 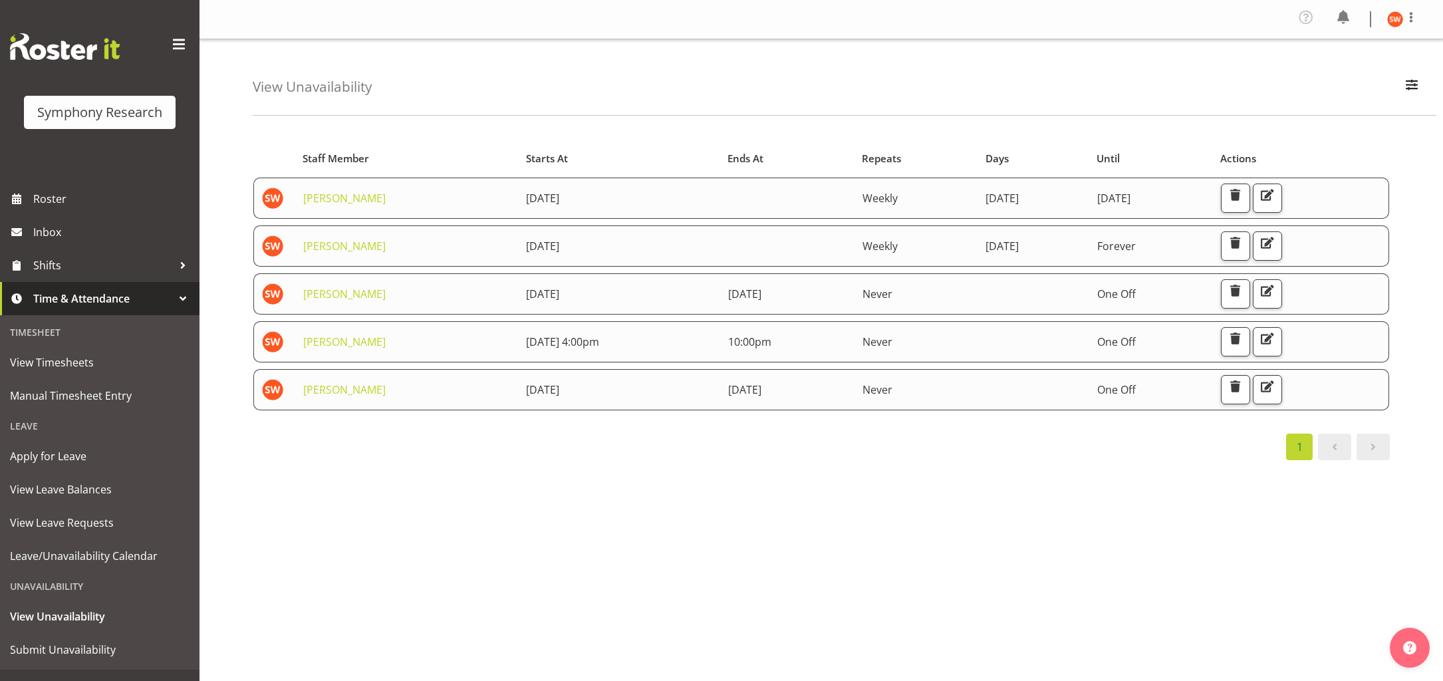 What do you see at coordinates (100, 363) in the screenshot?
I see `span: View Timesheets` at bounding box center [100, 363].